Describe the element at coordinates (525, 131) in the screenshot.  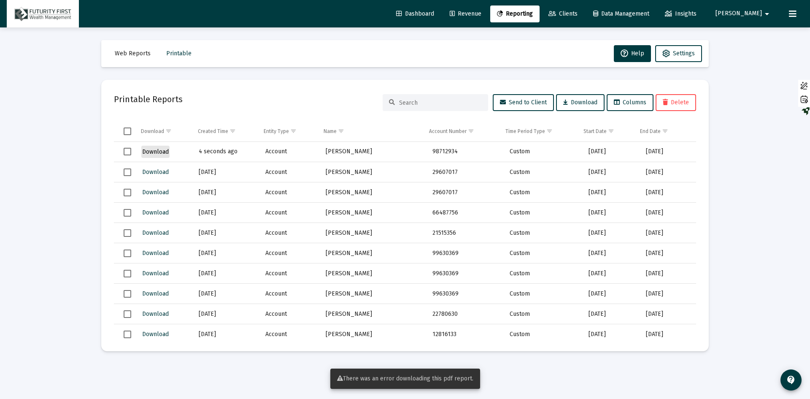
I see `div: Time Period Type` at that location.